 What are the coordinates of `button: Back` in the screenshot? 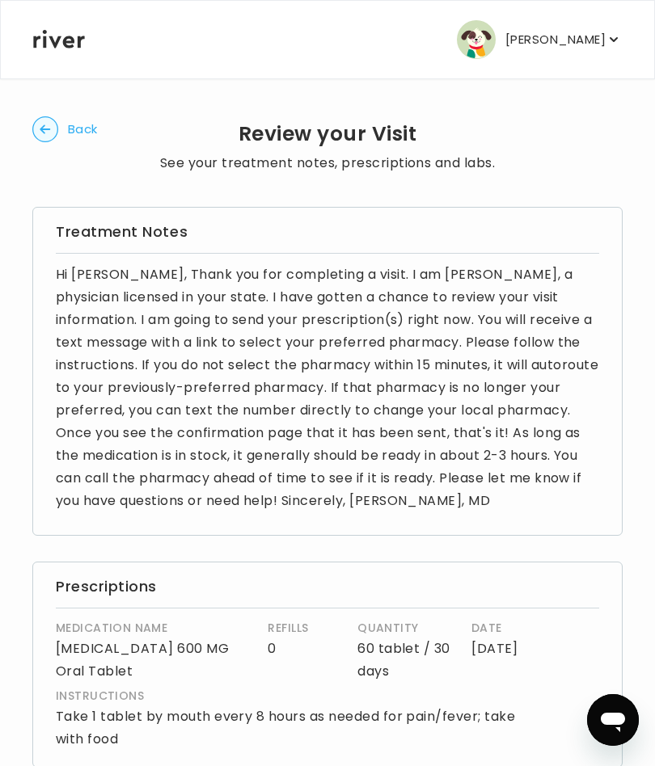 It's located at (65, 129).